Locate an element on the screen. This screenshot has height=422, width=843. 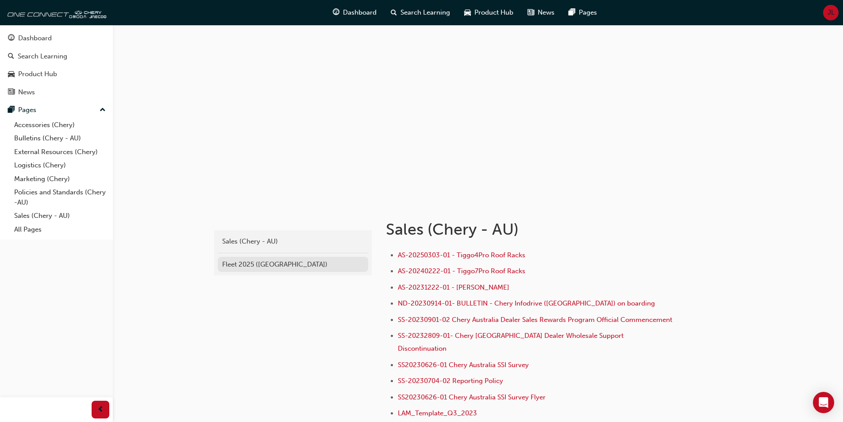
span: SS-20230704-02 Reporting Policy is located at coordinates (451, 381).